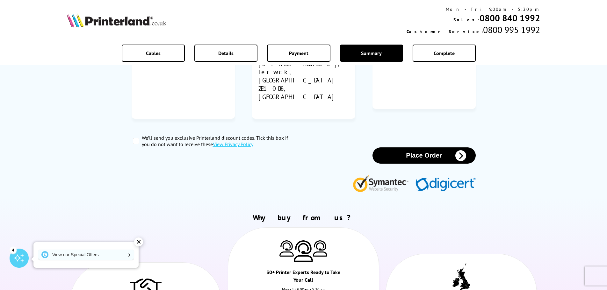 This screenshot has width=607, height=290. I want to click on span: Summary, so click(371, 53).